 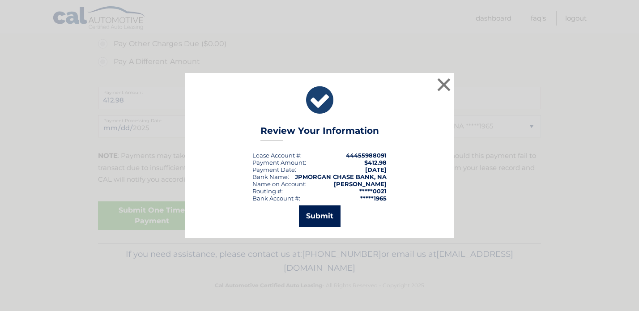 What do you see at coordinates (340, 177) in the screenshot?
I see `strong: JPMORGAN CHASE BANK, NA` at bounding box center [340, 177].